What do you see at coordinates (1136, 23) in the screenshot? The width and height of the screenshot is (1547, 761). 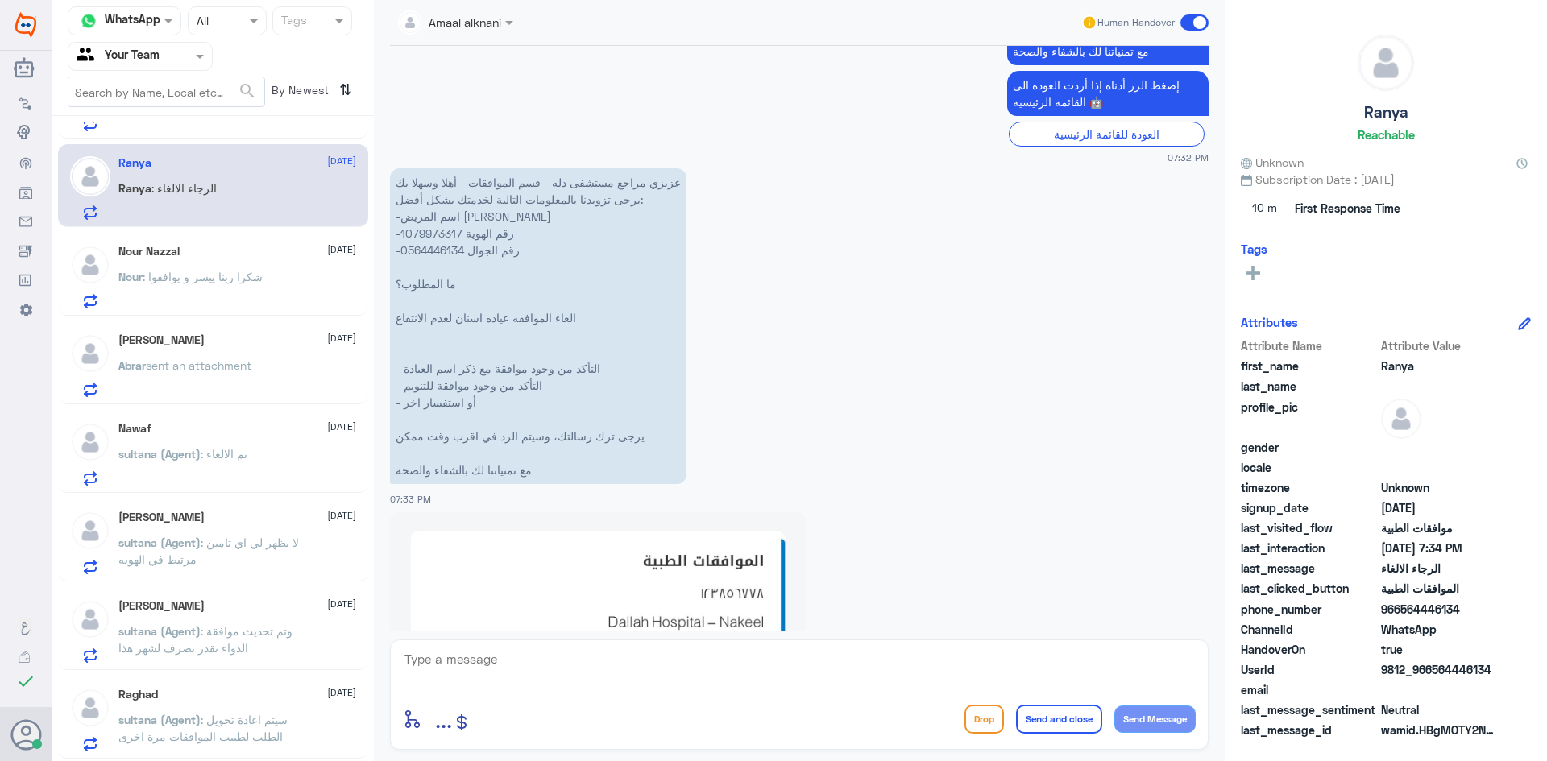 I see `span: Human Handover` at bounding box center [1136, 23].